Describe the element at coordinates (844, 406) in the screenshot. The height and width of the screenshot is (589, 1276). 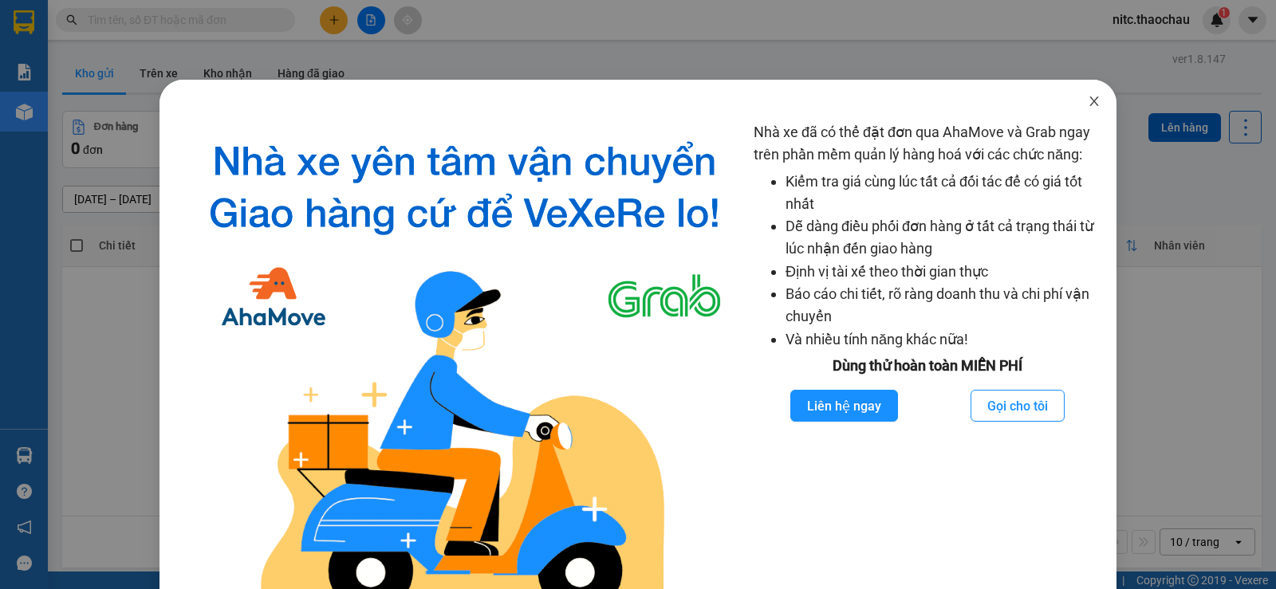
I see `span: Liên hệ ngay` at that location.